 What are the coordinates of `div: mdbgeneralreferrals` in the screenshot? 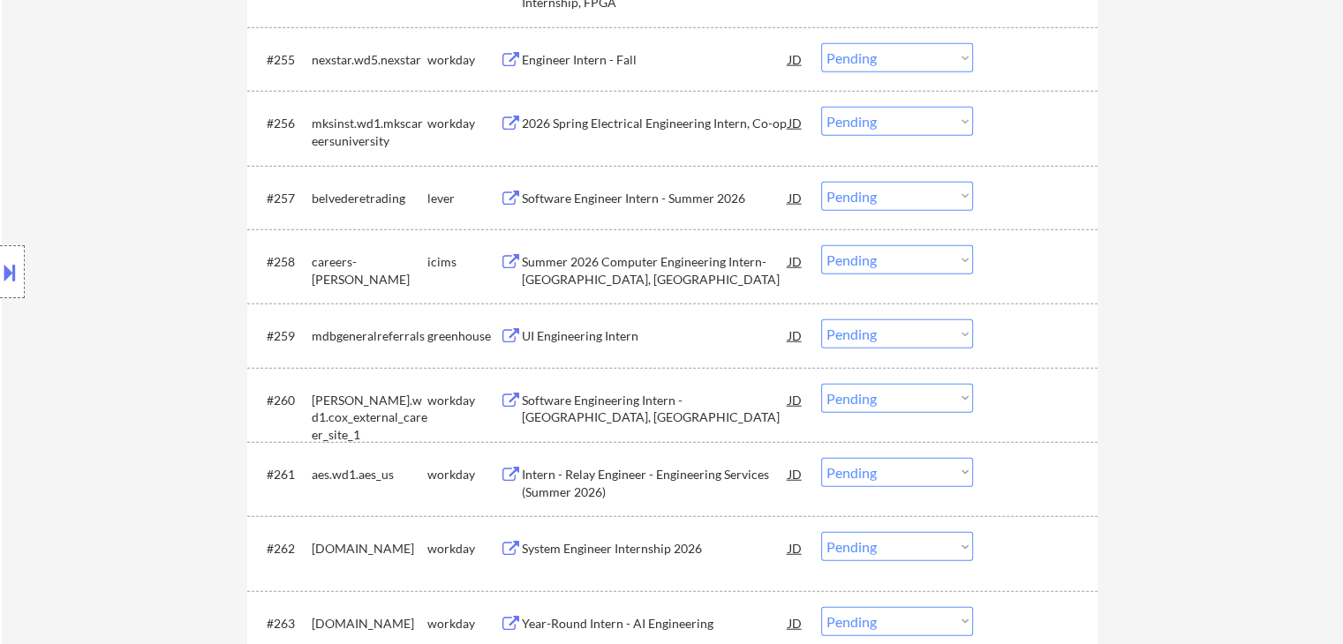 It's located at (369, 336).